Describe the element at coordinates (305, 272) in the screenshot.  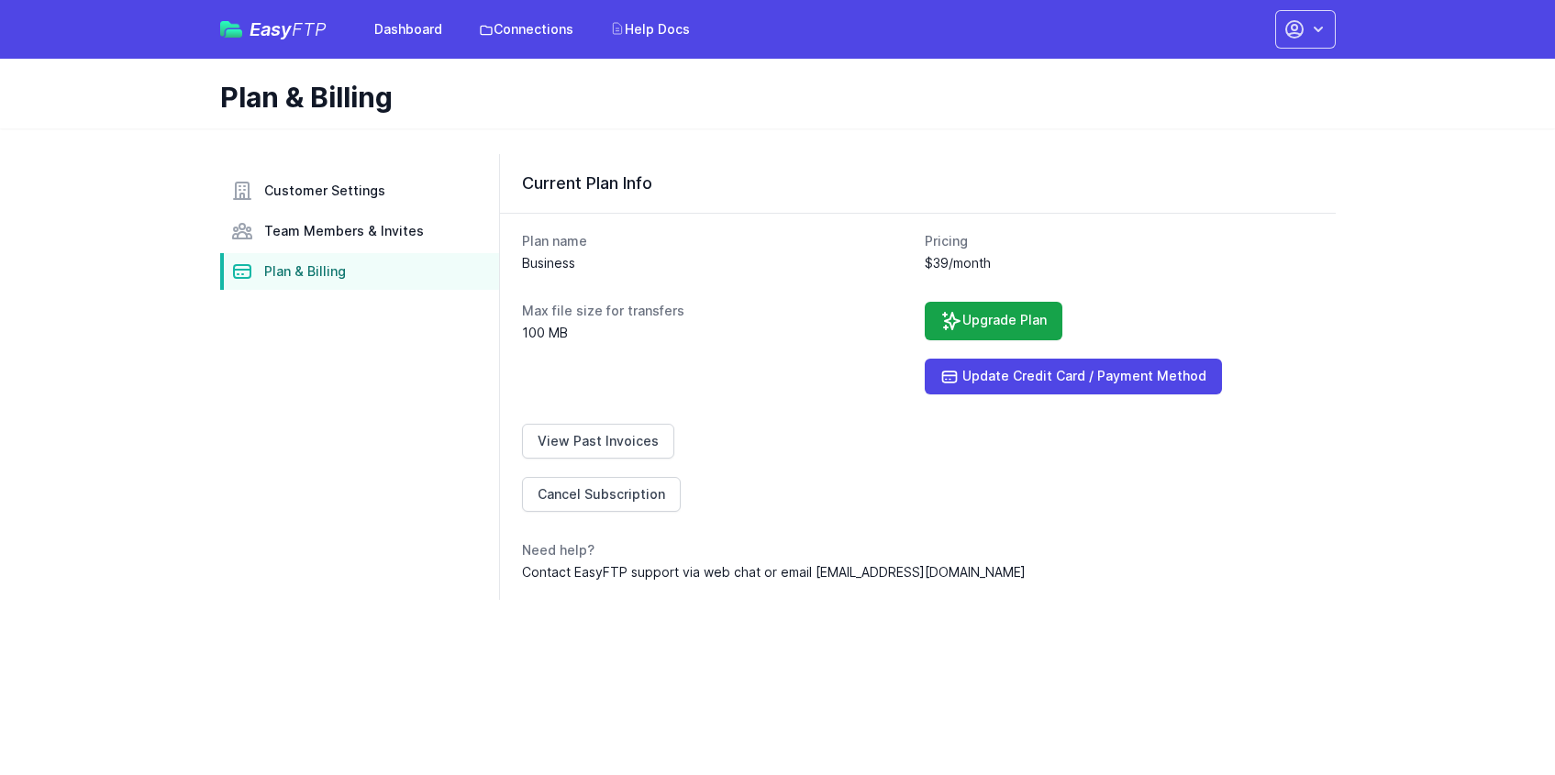
I see `span: Plan & Billing` at that location.